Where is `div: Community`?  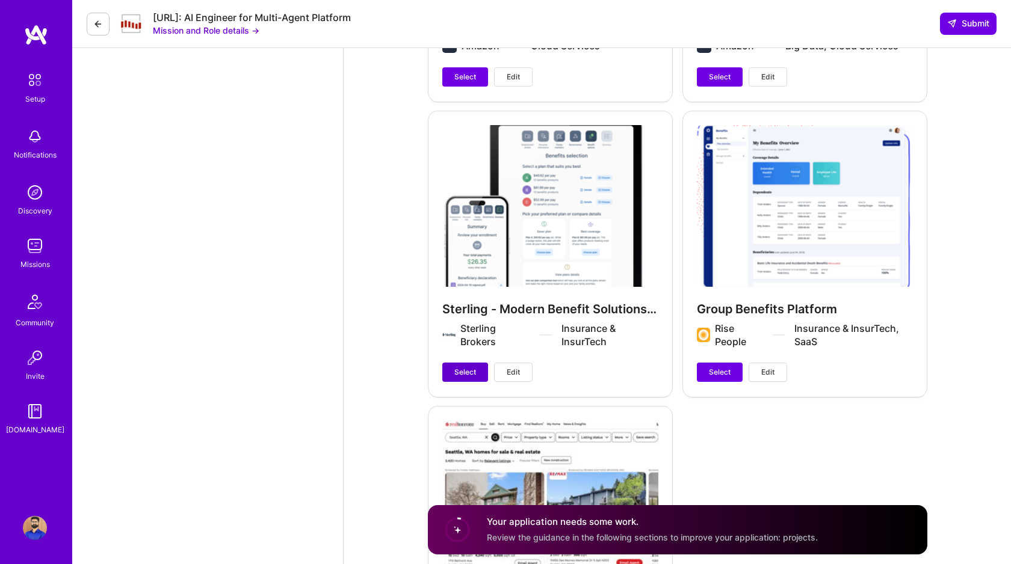 div: Community is located at coordinates (35, 322).